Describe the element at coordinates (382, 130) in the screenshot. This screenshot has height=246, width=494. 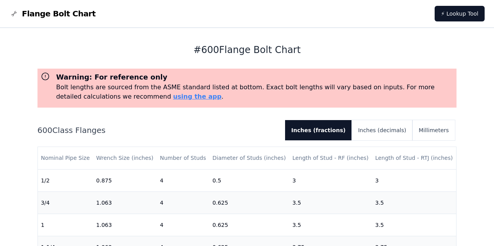
I see `button: Inches (decimals)` at that location.